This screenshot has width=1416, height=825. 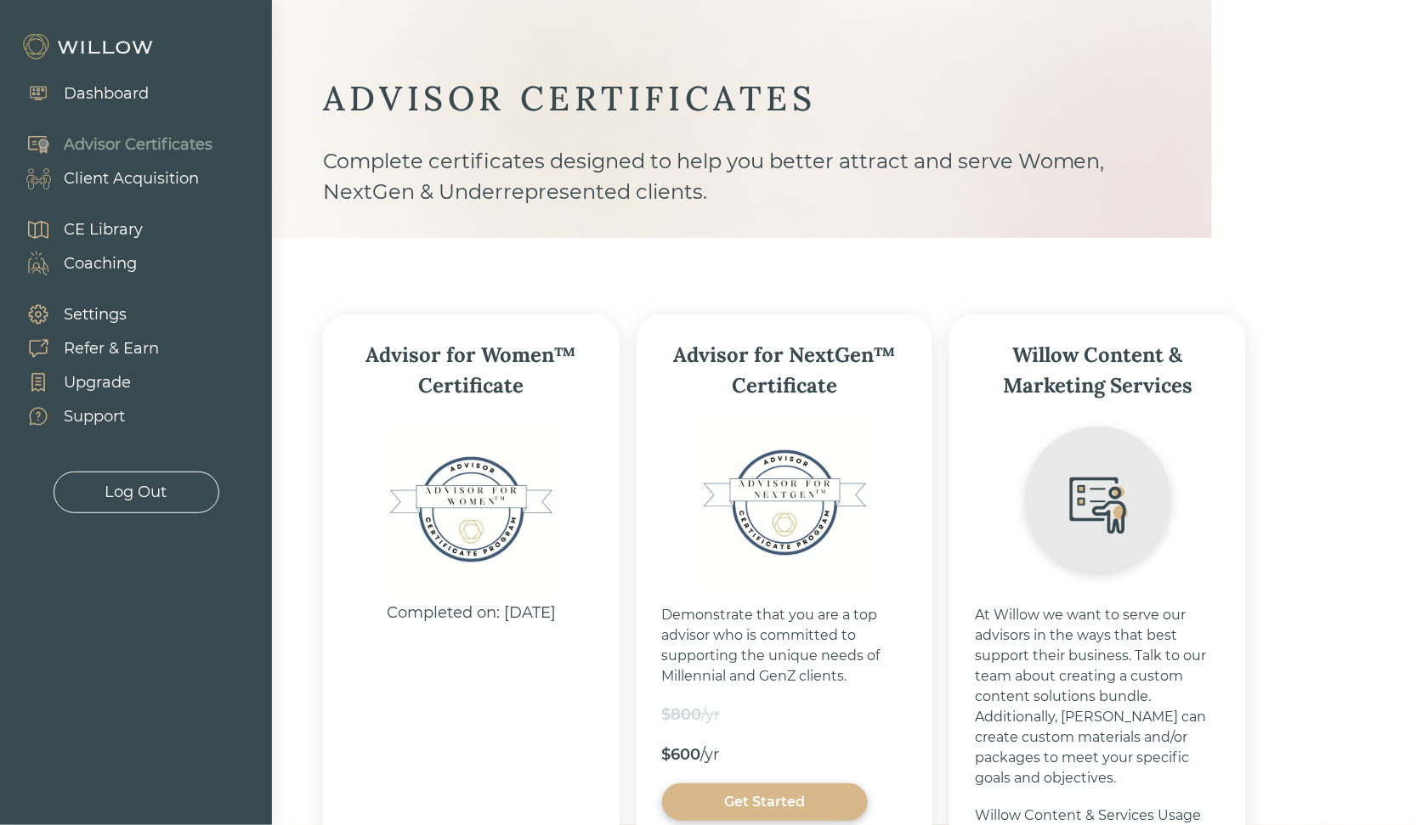 I want to click on a: Coaching, so click(x=76, y=263).